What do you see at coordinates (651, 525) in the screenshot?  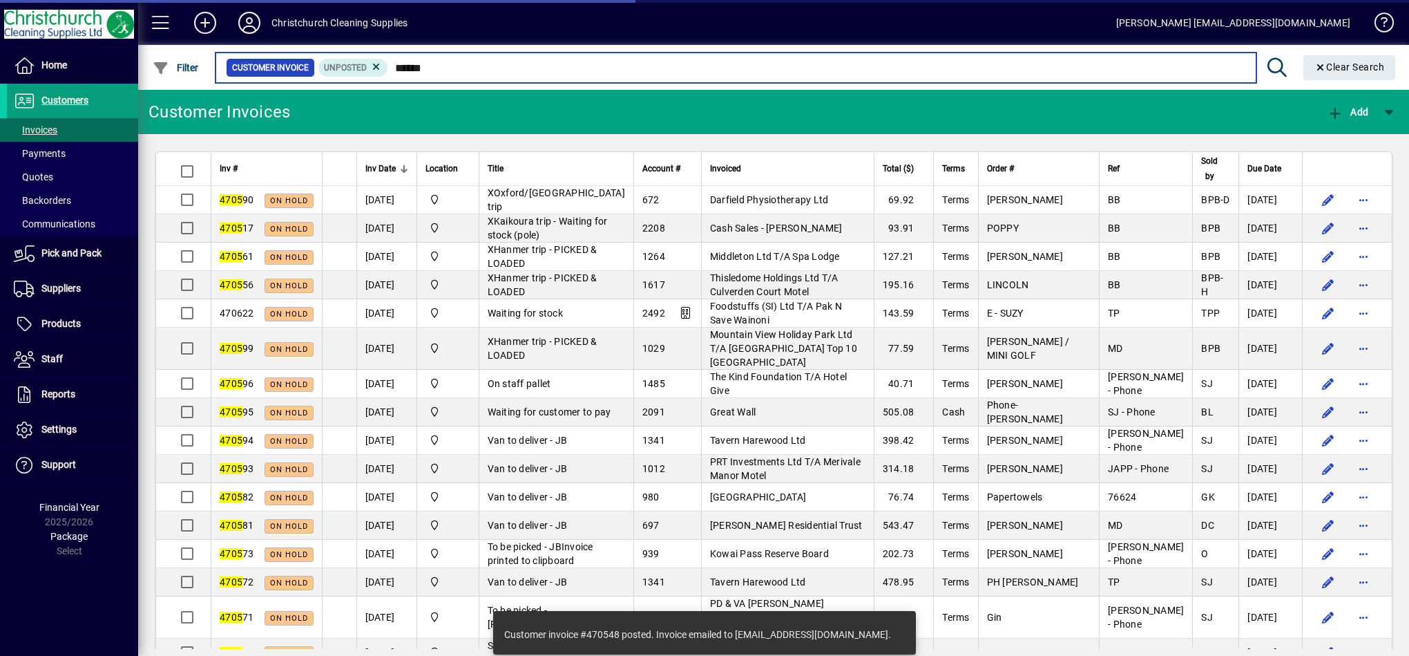 I see `span: 697` at bounding box center [651, 525].